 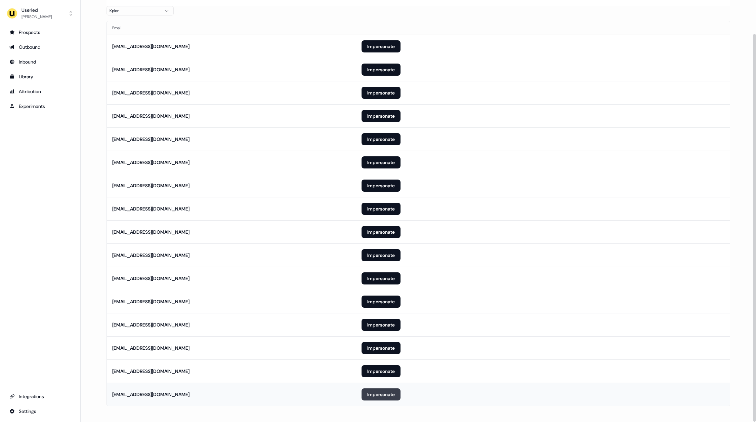 I want to click on a: Go to outbound experience, so click(x=40, y=47).